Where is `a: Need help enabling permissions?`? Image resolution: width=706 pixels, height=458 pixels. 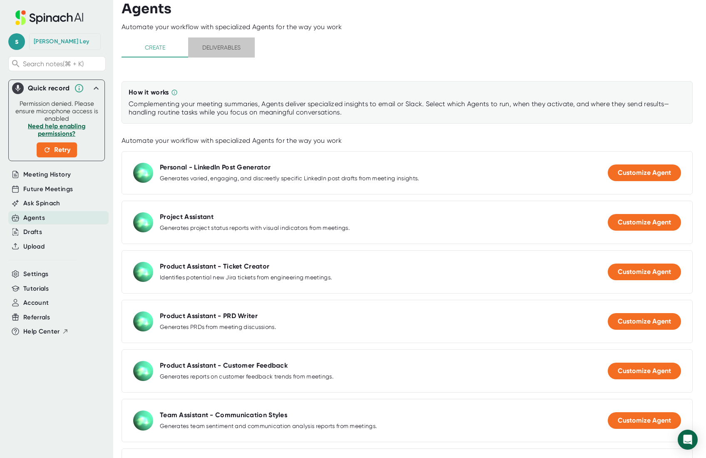 a: Need help enabling permissions? is located at coordinates (57, 130).